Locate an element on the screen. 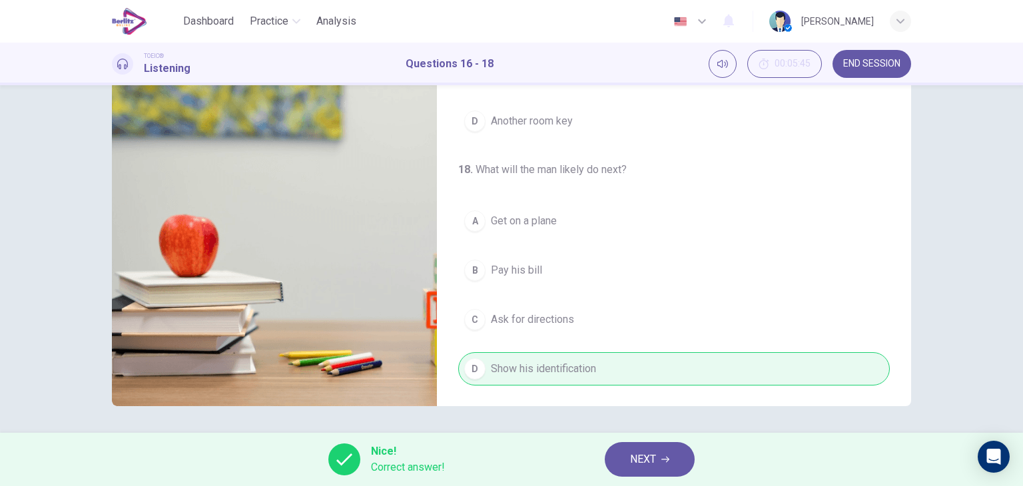 This screenshot has height=486, width=1023. button: Practice is located at coordinates (275, 21).